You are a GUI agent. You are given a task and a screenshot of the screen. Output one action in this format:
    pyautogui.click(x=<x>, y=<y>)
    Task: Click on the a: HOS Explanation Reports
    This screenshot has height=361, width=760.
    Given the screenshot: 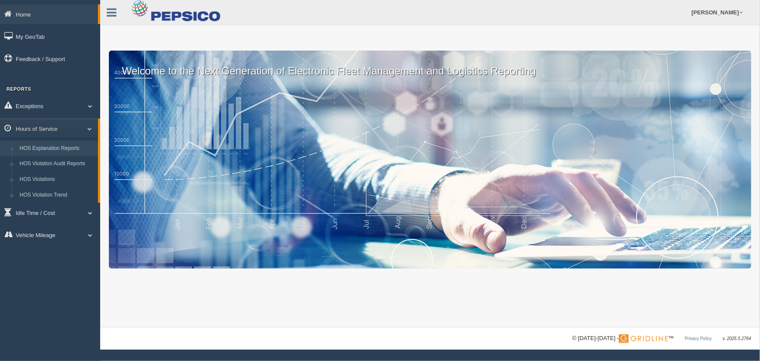 What is the action you would take?
    pyautogui.click(x=57, y=149)
    